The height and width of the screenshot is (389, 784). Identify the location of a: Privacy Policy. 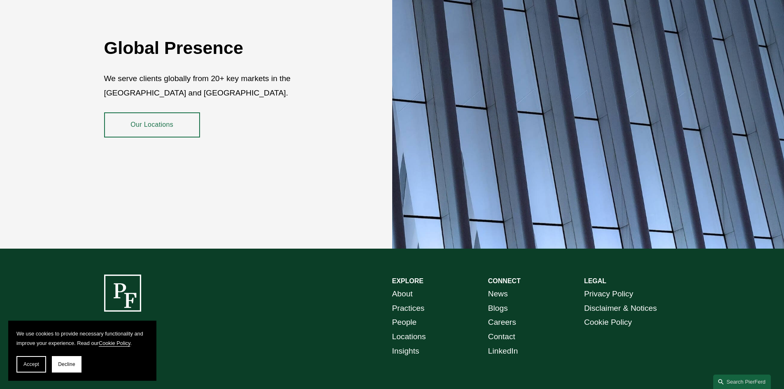
(608, 294).